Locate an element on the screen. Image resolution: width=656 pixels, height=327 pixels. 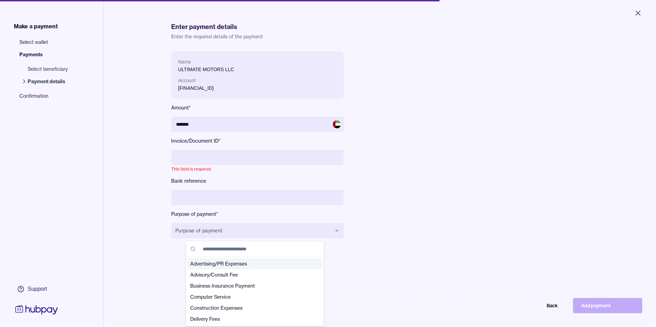
p: Name is located at coordinates (257, 62).